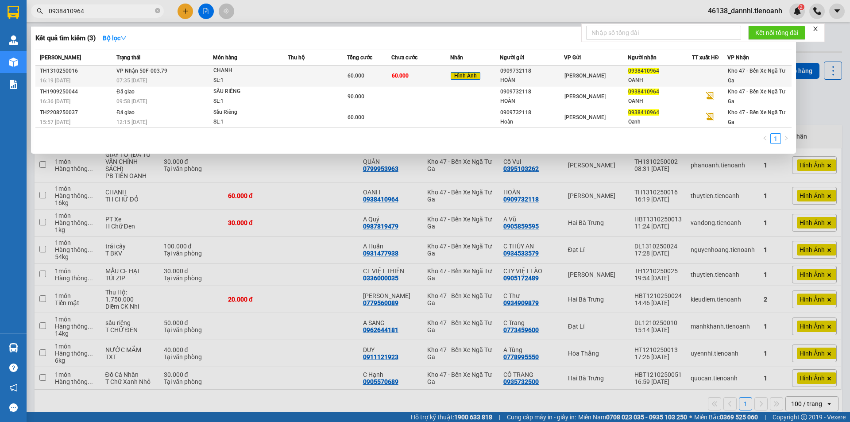 The height and width of the screenshot is (422, 850). Describe the element at coordinates (13, 12) in the screenshot. I see `img: logo-vxr` at that location.